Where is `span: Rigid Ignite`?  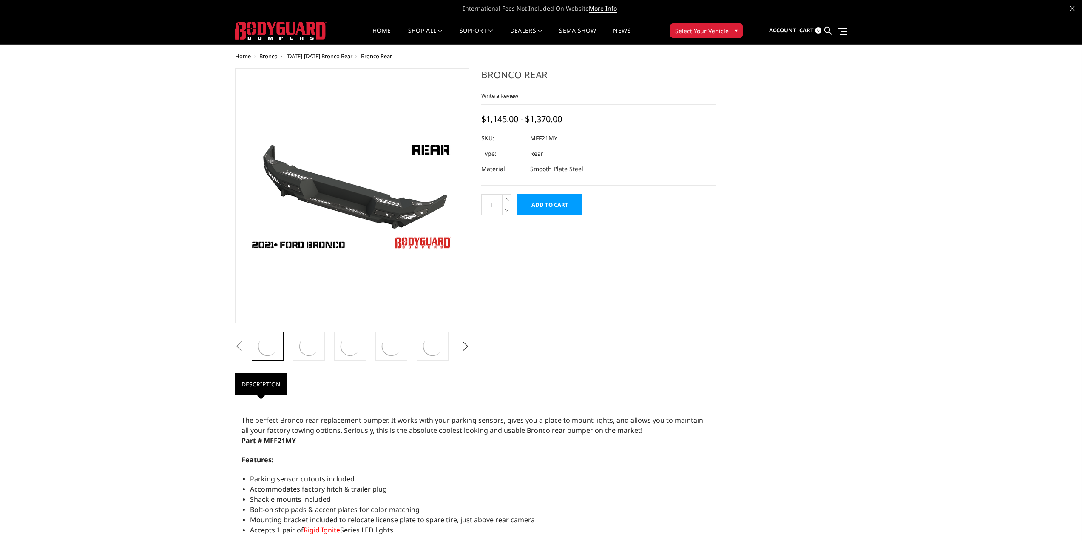 span: Rigid Ignite is located at coordinates (322, 529).